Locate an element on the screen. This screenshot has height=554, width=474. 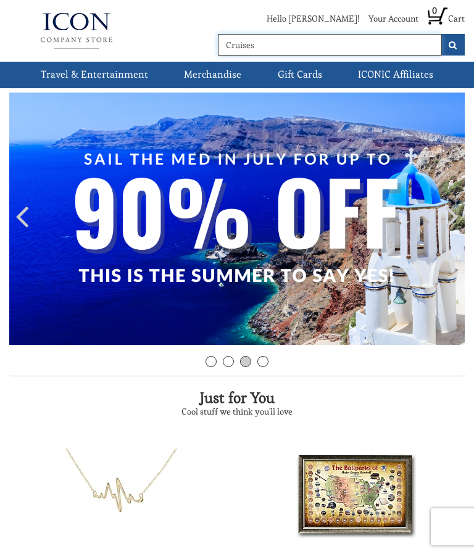
a: Travel & Entertainment is located at coordinates (94, 75).